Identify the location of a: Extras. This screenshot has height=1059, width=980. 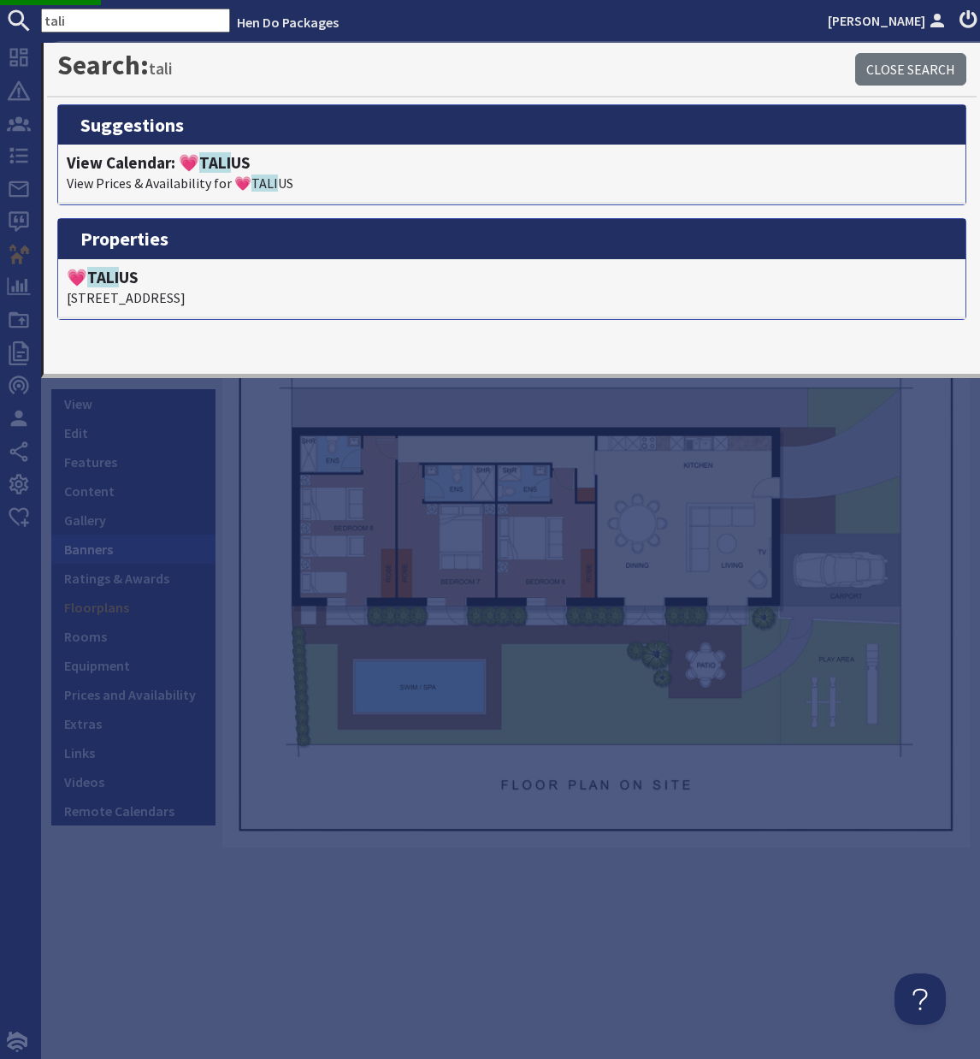
(133, 723).